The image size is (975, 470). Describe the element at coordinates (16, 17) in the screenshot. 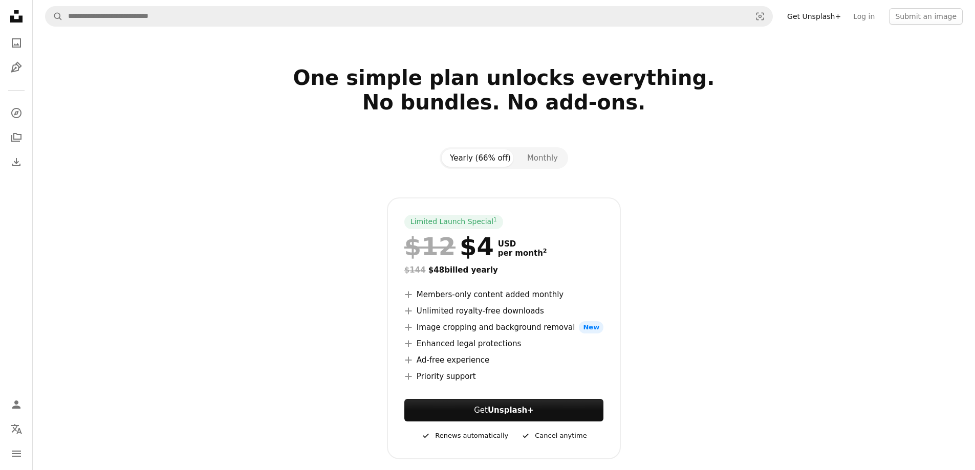

I see `a: Home — Unsplash` at that location.